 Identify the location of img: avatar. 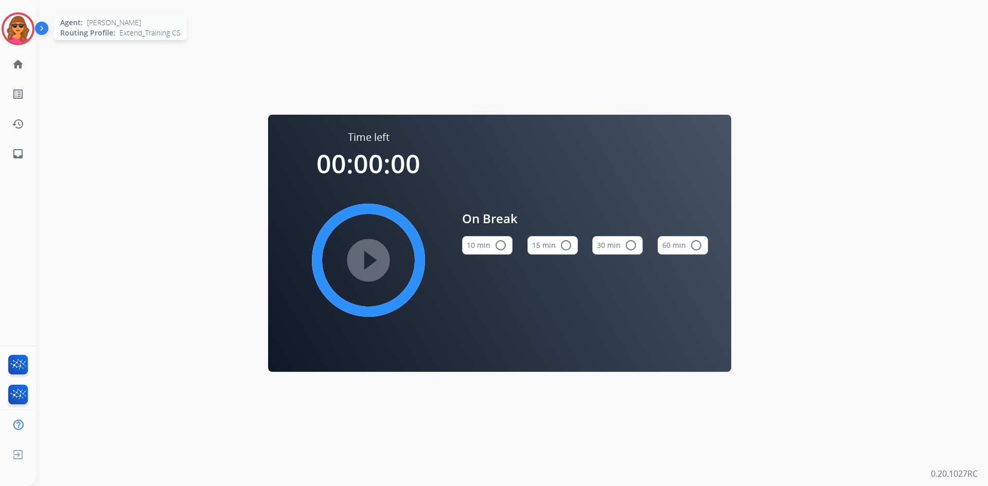
(18, 29).